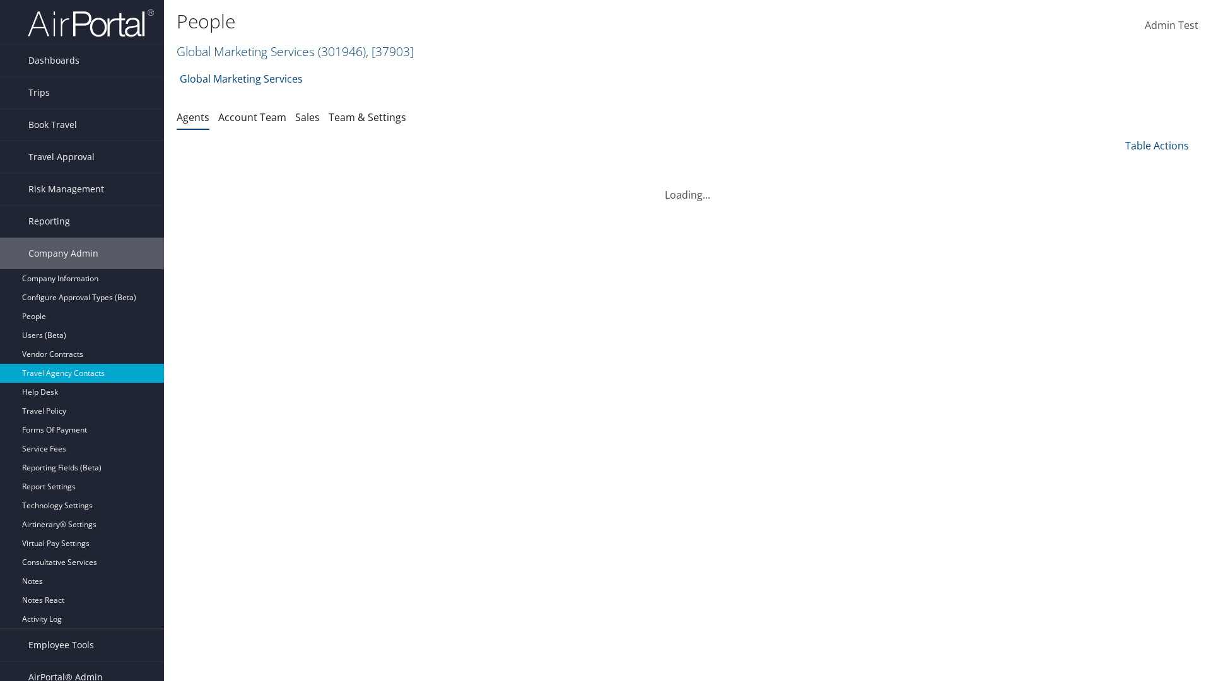 The height and width of the screenshot is (681, 1211). I want to click on a: Account Team, so click(252, 117).